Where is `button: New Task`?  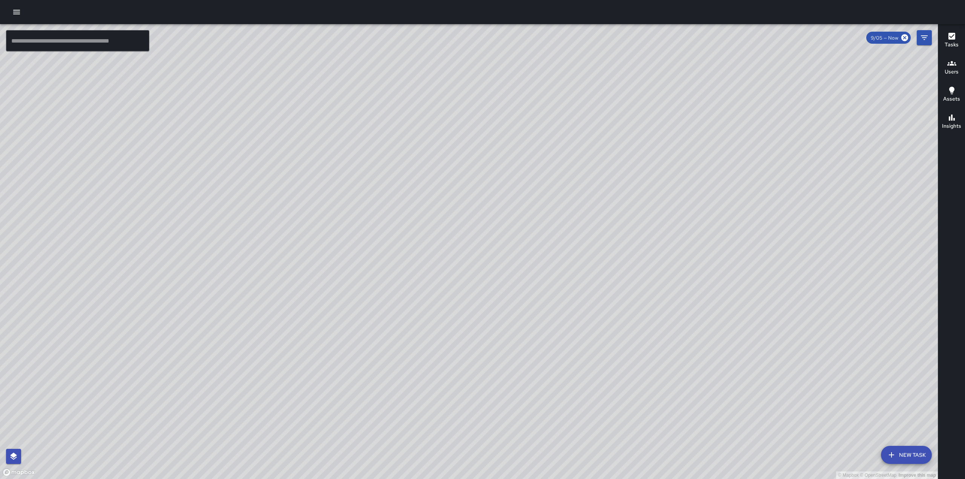
button: New Task is located at coordinates (906, 455).